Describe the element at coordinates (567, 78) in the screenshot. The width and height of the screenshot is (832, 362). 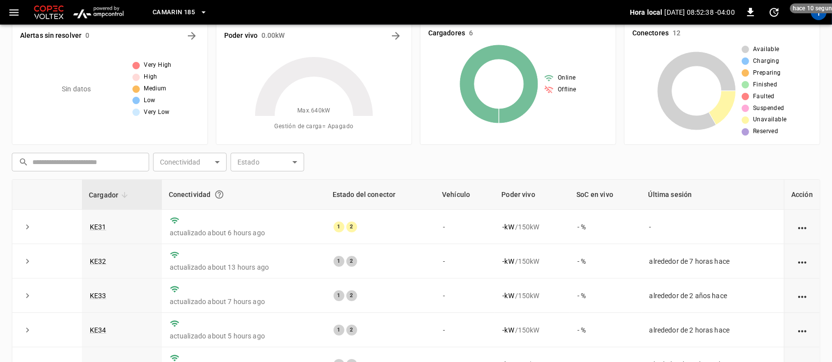
I see `span: Online` at that location.